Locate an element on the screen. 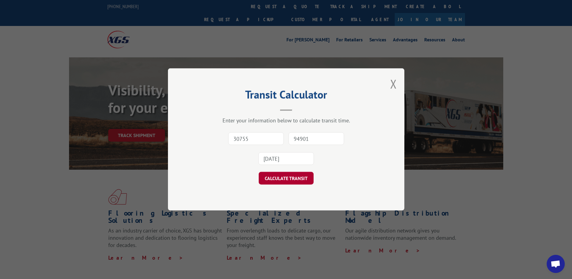  button: CALCULATE TRANSIT is located at coordinates (286, 178).